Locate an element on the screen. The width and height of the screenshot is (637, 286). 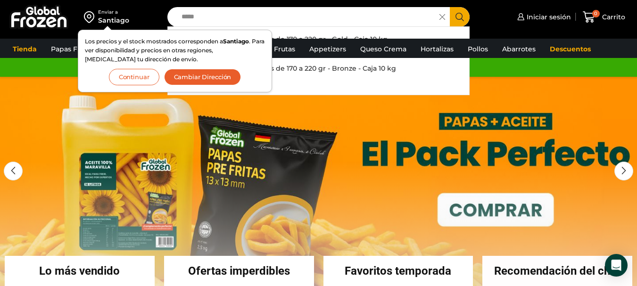
a: Appetizers is located at coordinates (328, 49).